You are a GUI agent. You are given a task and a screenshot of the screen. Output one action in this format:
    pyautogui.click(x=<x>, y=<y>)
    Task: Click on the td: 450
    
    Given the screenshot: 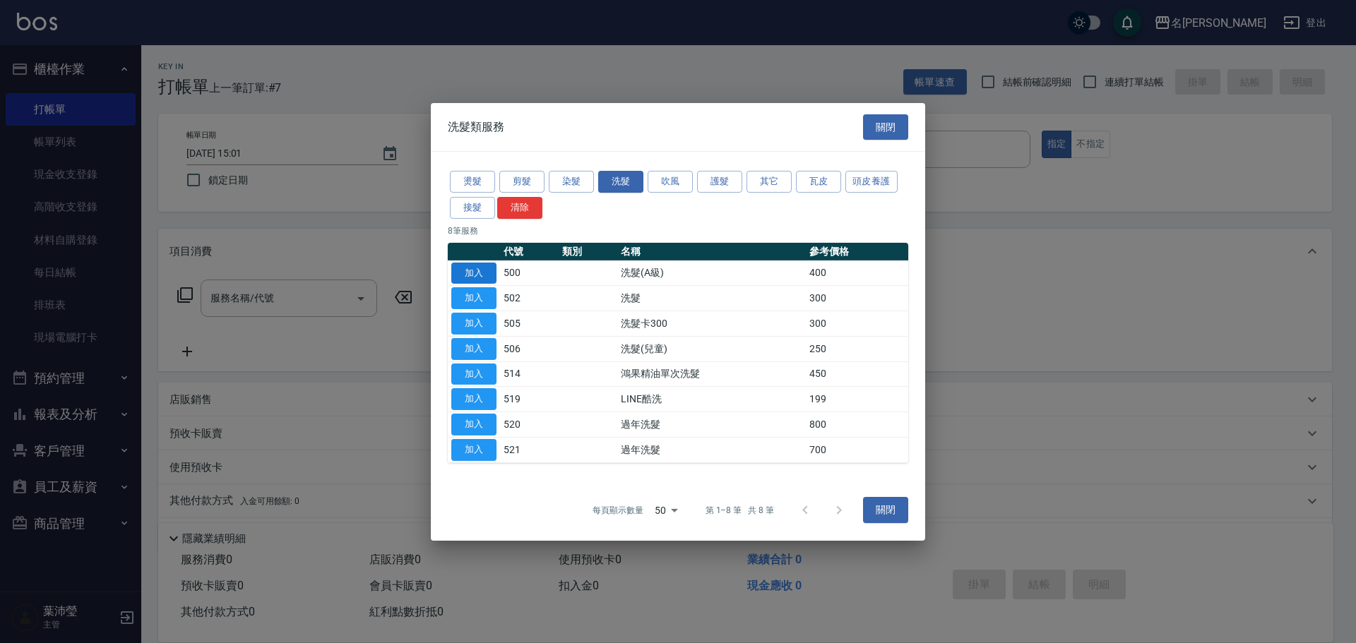 What is the action you would take?
    pyautogui.click(x=856, y=374)
    